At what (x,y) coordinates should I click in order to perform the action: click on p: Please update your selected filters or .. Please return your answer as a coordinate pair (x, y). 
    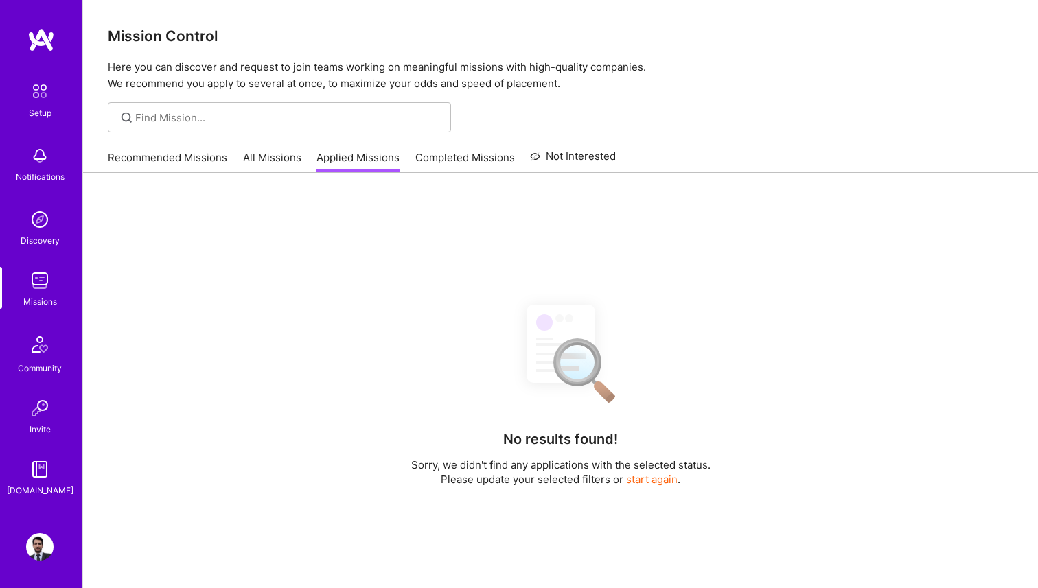
    Looking at the image, I should click on (561, 479).